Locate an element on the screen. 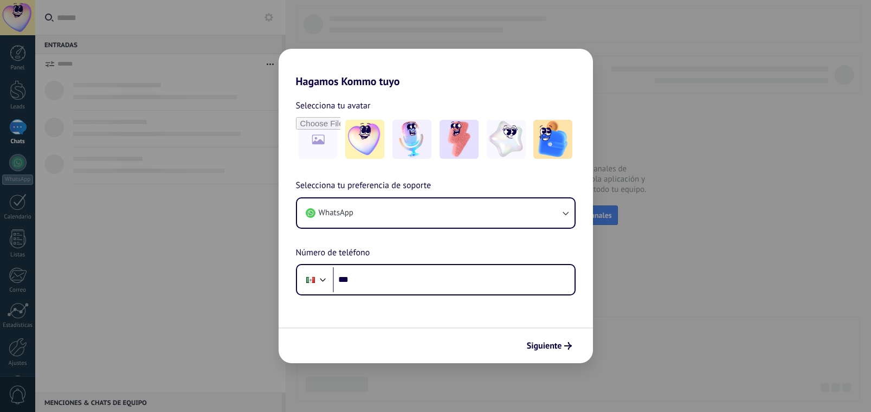 The width and height of the screenshot is (871, 412). img: -4.jpeg is located at coordinates (506, 139).